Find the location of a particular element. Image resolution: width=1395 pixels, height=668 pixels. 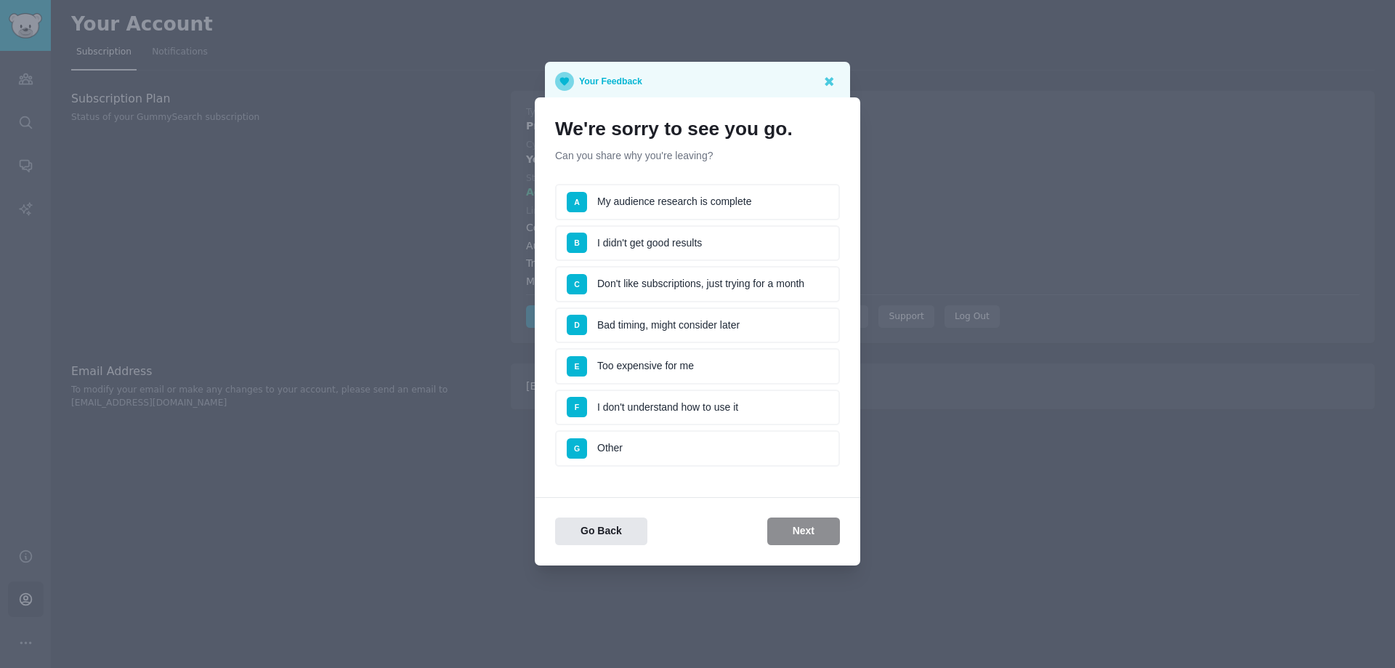

span: B is located at coordinates (577, 243).